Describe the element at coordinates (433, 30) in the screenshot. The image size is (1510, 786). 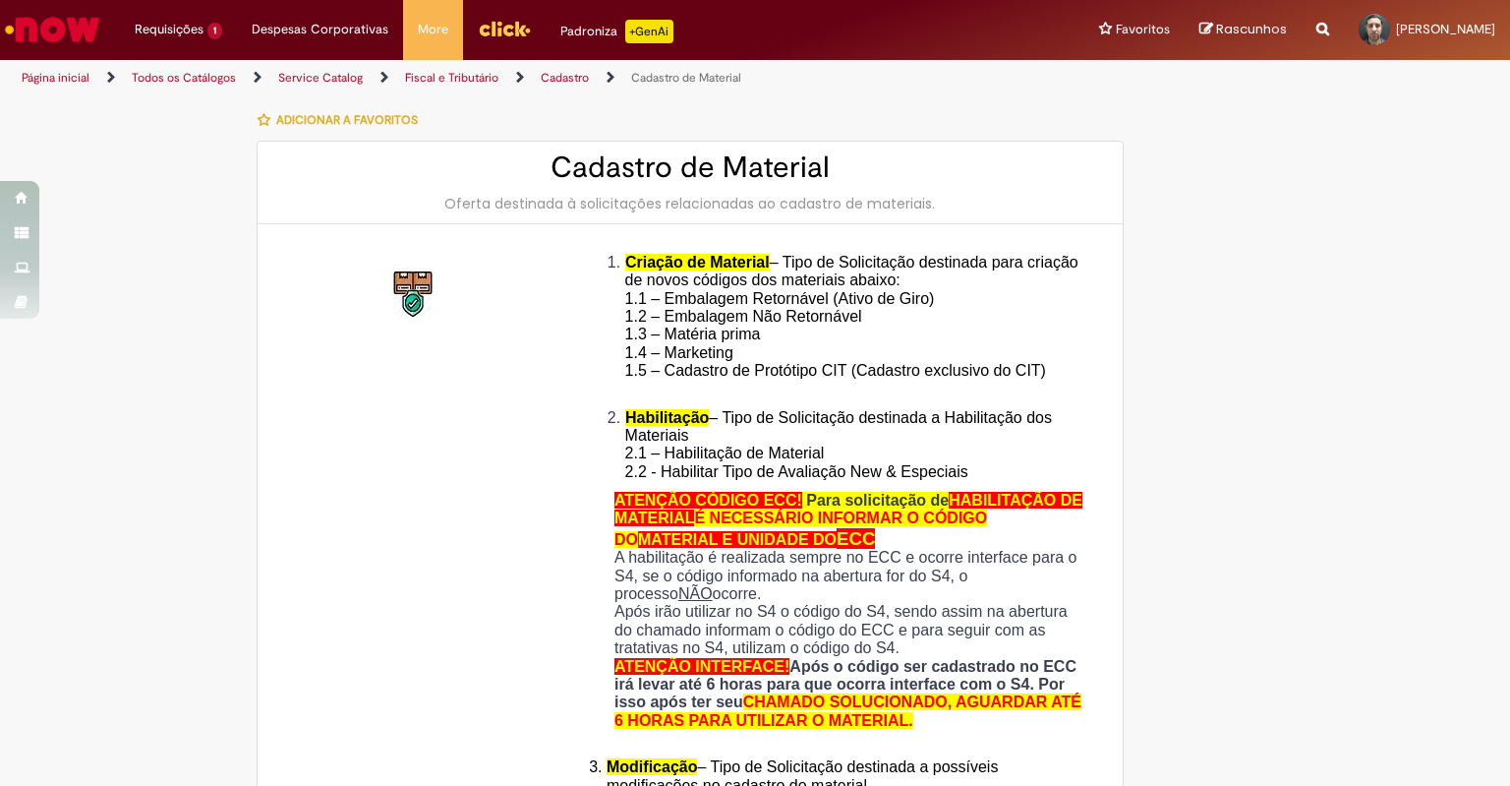
I see `span: More` at that location.